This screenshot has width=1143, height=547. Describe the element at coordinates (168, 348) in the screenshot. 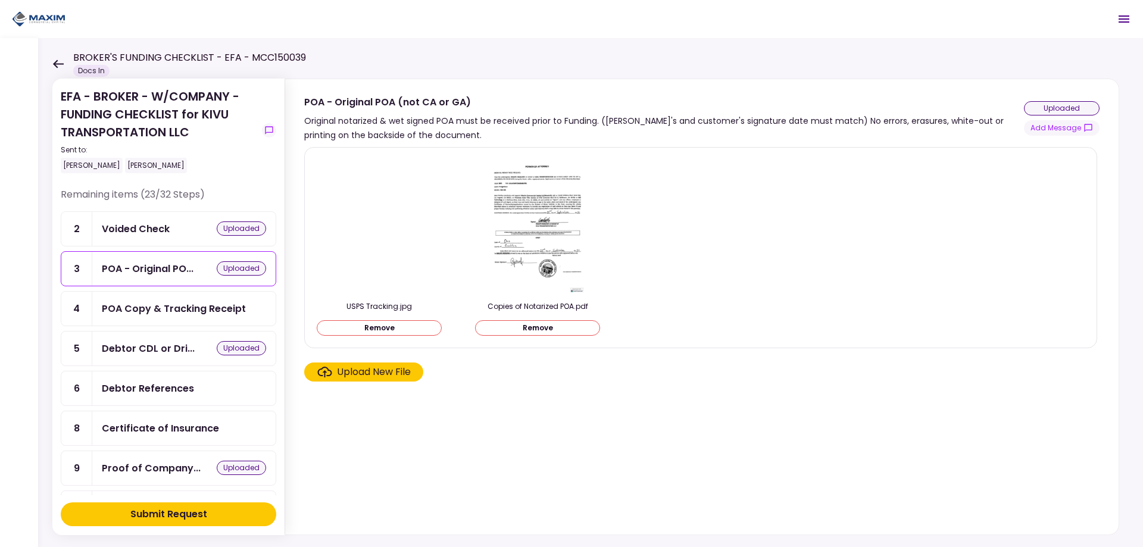

I see `a: 5Debtor CDL or Driver Licenseuploaded` at that location.